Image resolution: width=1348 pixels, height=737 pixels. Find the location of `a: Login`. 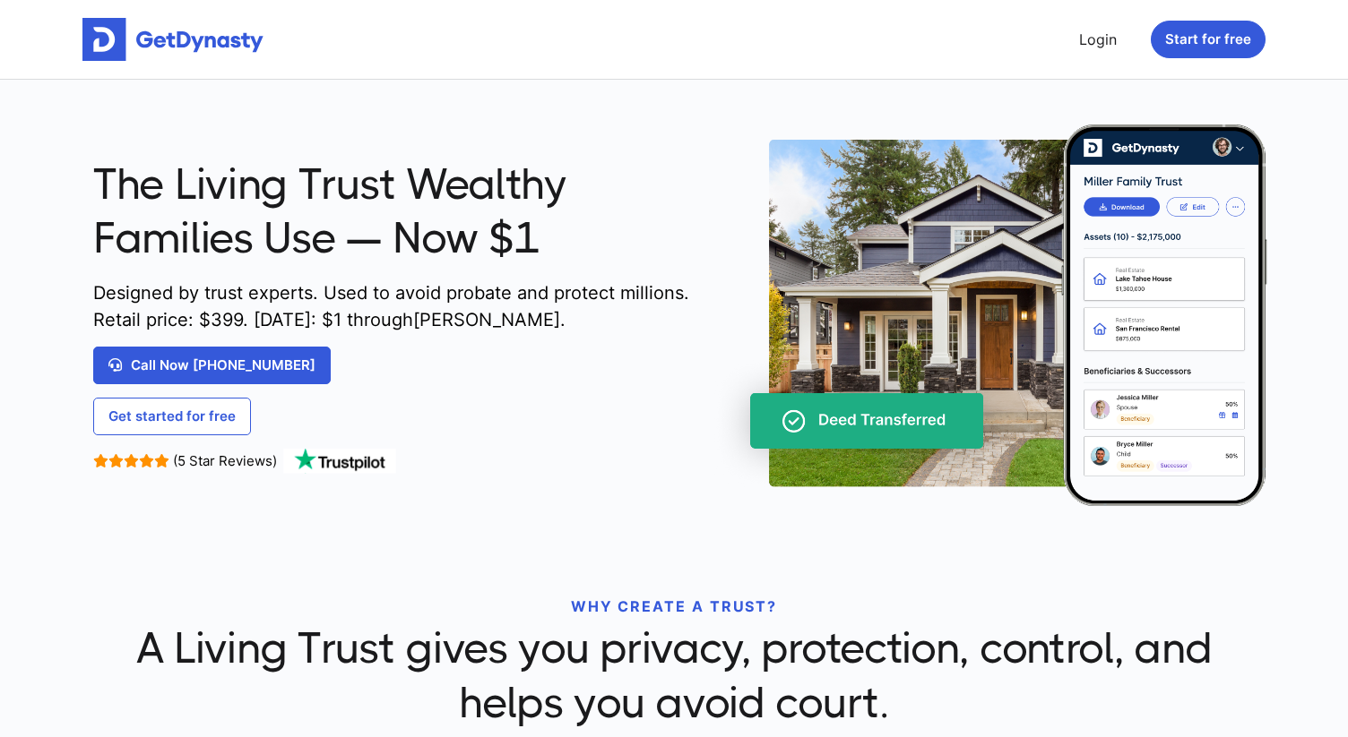

a: Login is located at coordinates (1098, 39).